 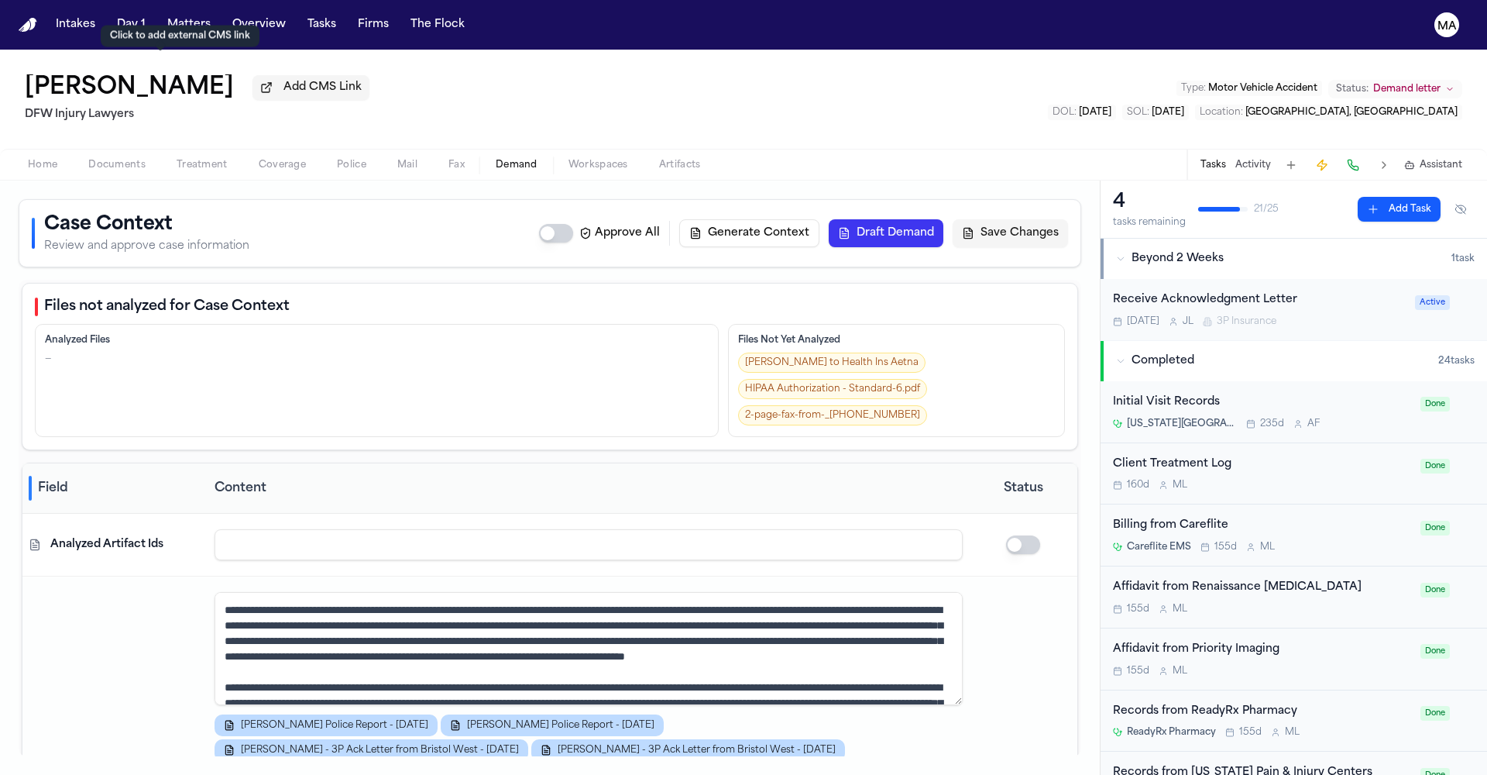 I want to click on span: Assistant, so click(x=1441, y=165).